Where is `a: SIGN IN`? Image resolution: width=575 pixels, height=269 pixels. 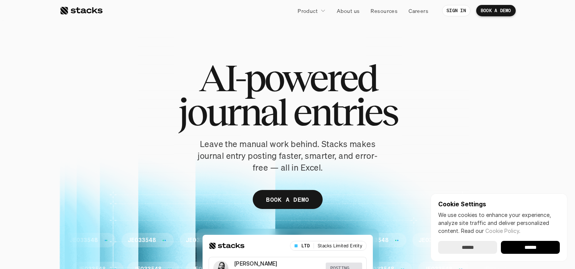 a: SIGN IN is located at coordinates (456, 11).